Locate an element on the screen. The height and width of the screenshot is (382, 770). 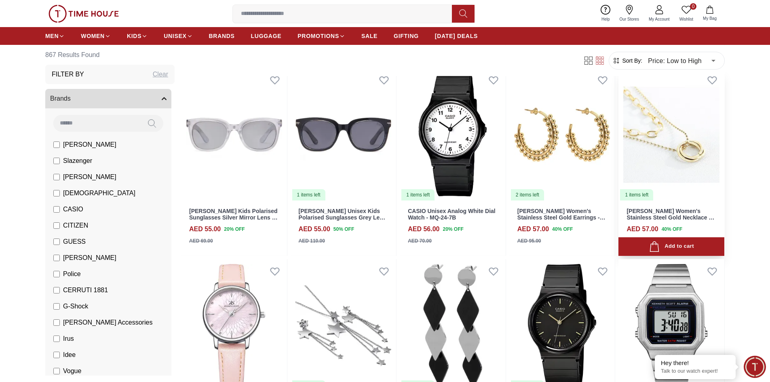
a: PROMOTIONS is located at coordinates (321, 36).